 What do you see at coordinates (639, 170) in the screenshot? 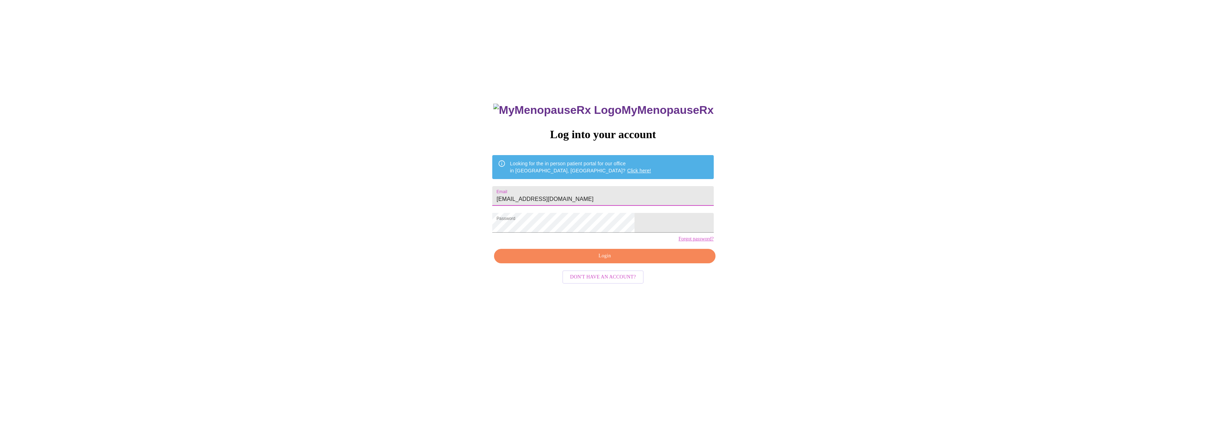
I see `a: Click here!` at bounding box center [639, 170].